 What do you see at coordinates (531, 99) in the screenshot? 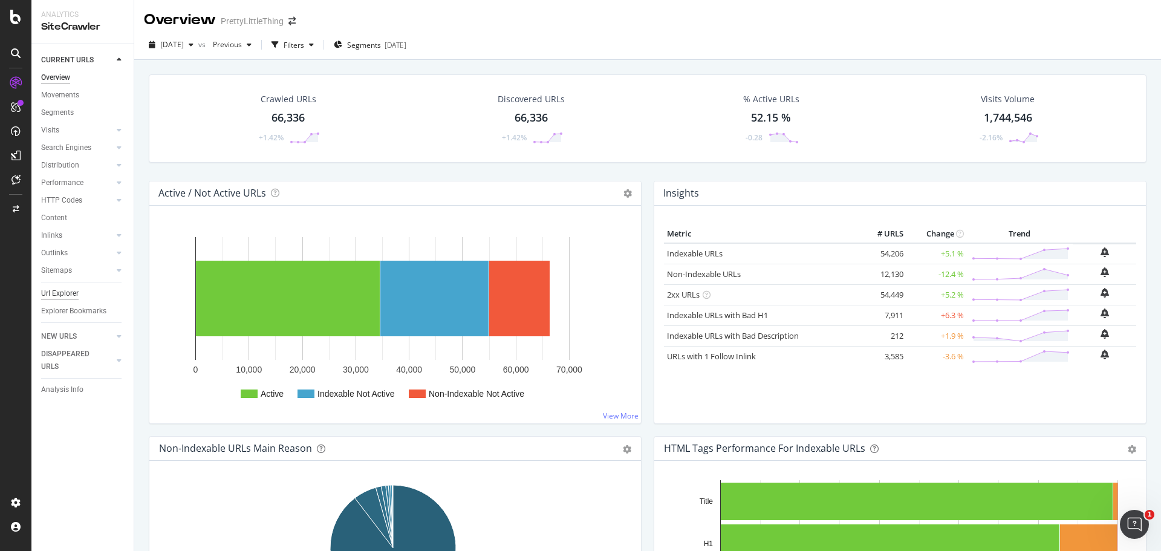
I see `div: Discovered URLs` at bounding box center [531, 99].